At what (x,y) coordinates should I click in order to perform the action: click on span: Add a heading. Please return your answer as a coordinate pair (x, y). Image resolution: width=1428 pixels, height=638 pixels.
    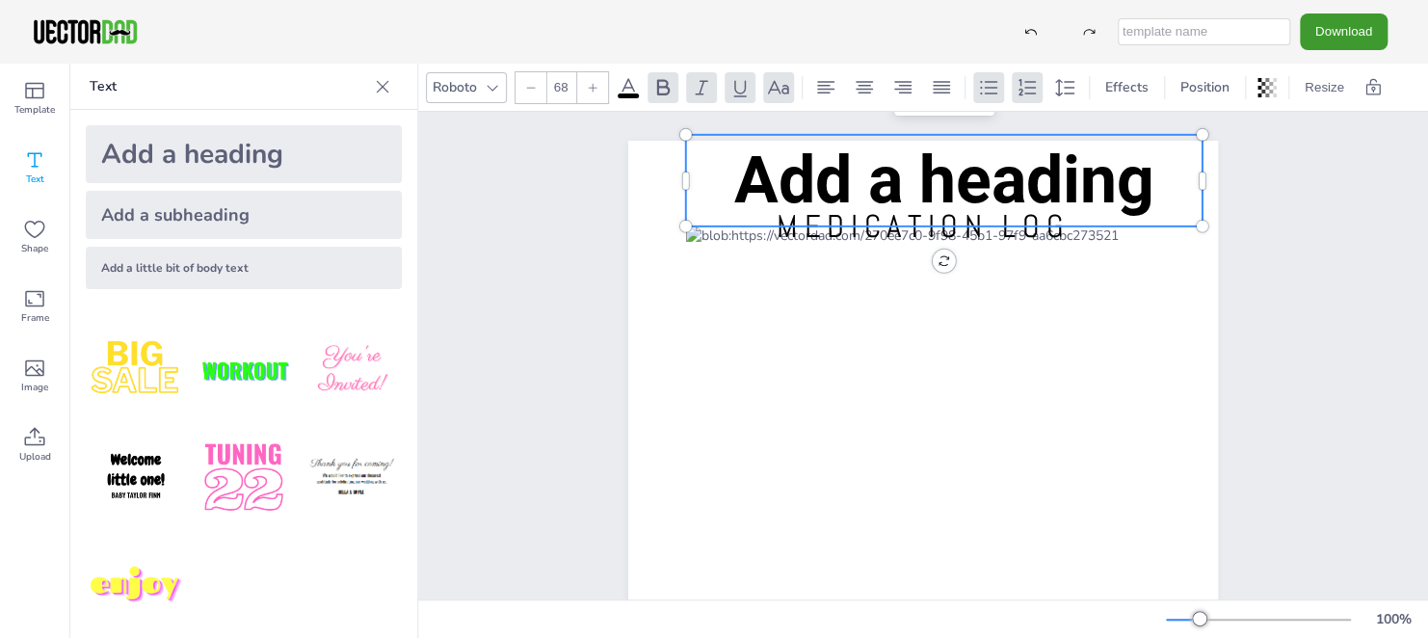
    Looking at the image, I should click on (944, 180).